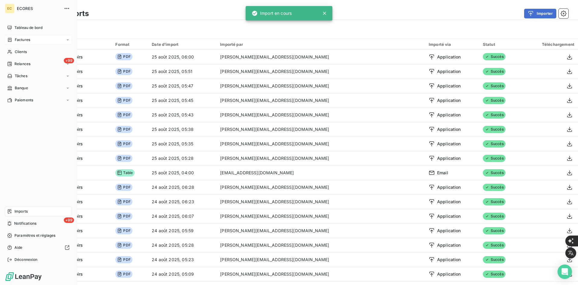  Describe the element at coordinates (25, 223) in the screenshot. I see `span: Notifications` at that location.